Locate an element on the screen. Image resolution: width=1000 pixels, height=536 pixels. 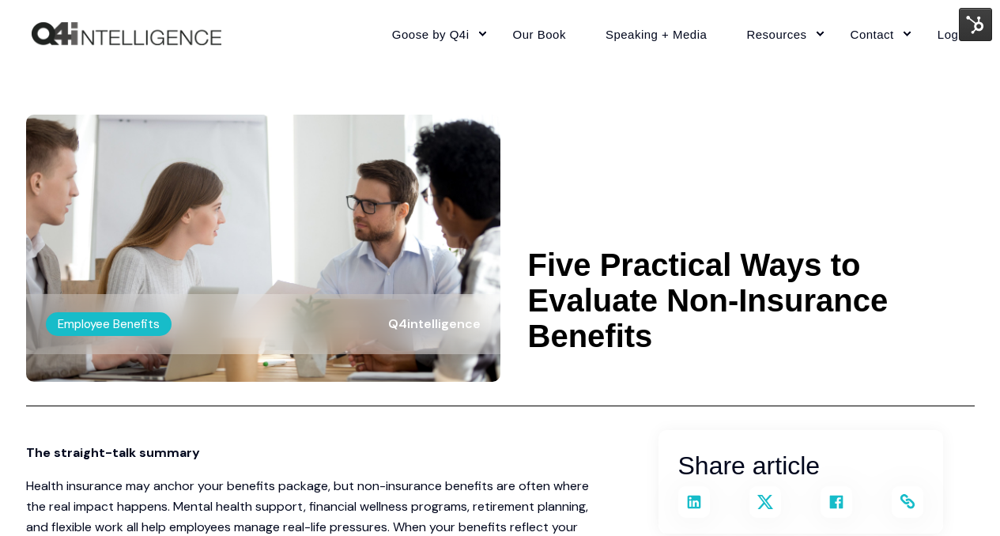
img: HubSpot Tools Menu Toggle is located at coordinates (975, 24).